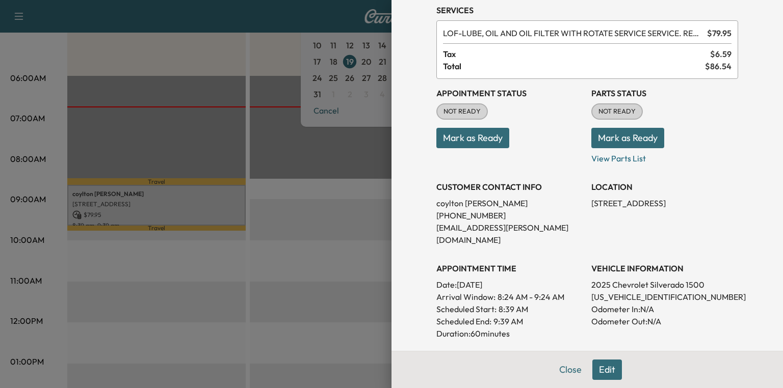 This screenshot has height=388, width=783. Describe the element at coordinates (464, 322) in the screenshot. I see `p: Scheduled End:` at that location.